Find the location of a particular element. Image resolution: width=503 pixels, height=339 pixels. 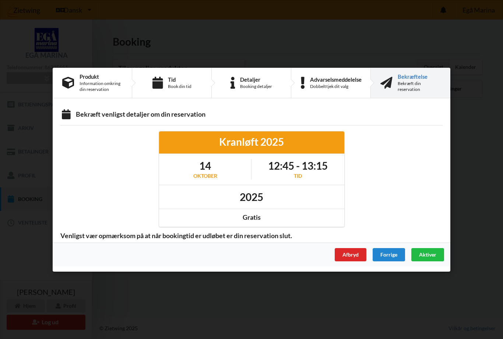

div: oktober is located at coordinates (205, 176).